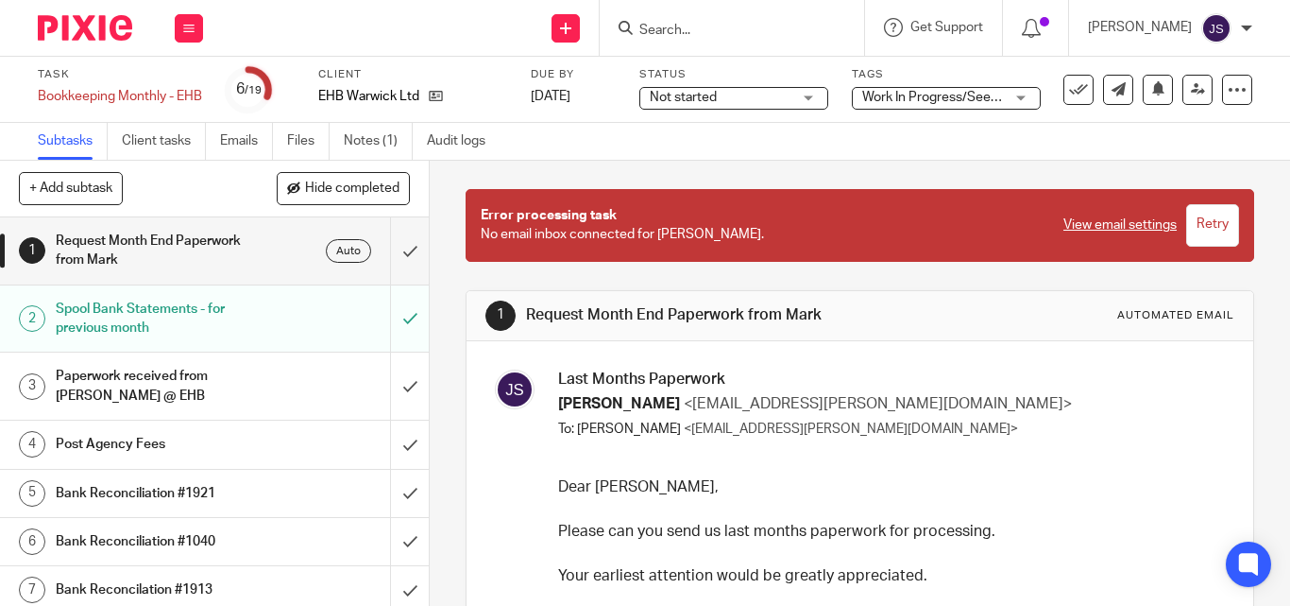 This screenshot has height=606, width=1290. Describe the element at coordinates (463, 141) in the screenshot. I see `a: Audit logs` at that location.